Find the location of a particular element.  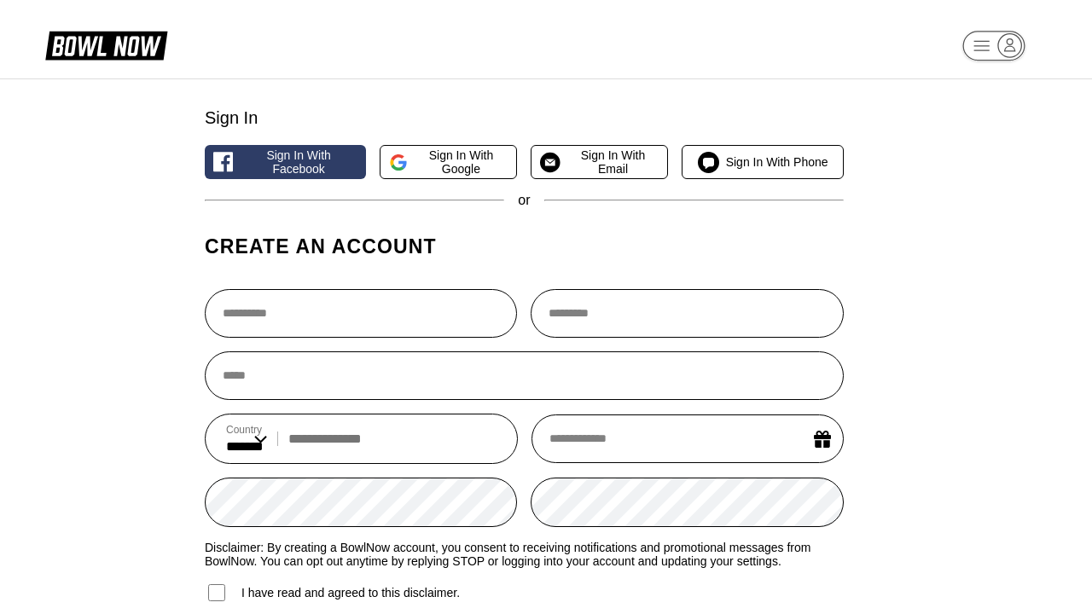

label: I have read and agreed to this disclaimer. is located at coordinates (332, 593).